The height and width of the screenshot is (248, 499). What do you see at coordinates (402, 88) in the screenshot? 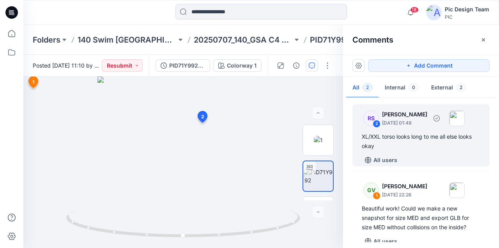
I see `button: Internal` at bounding box center [402, 88].